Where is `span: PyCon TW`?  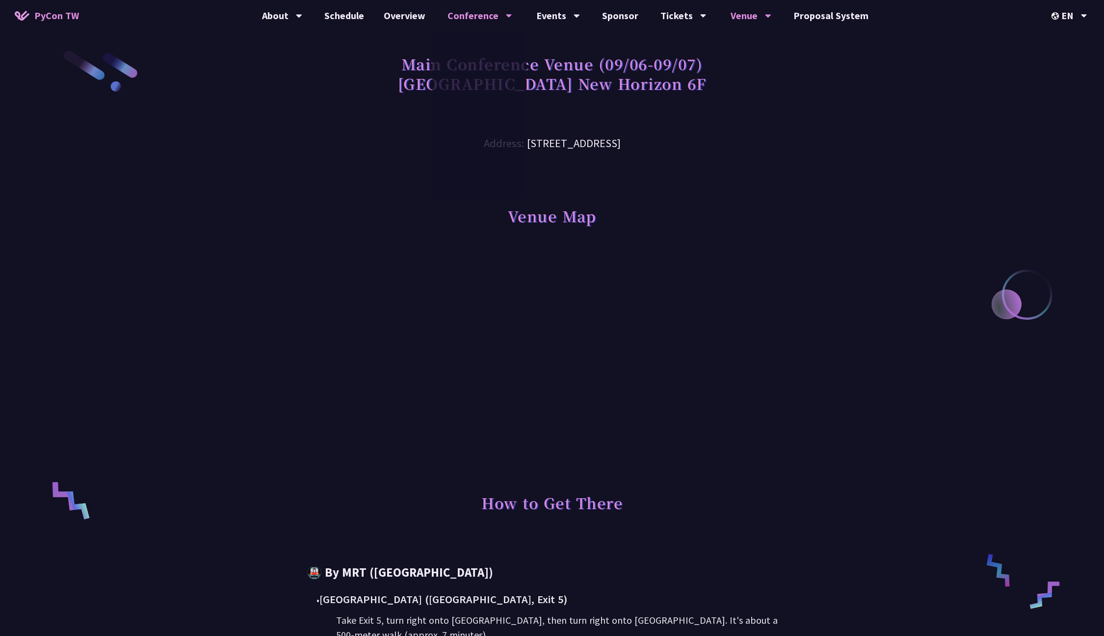 span: PyCon TW is located at coordinates (56, 16).